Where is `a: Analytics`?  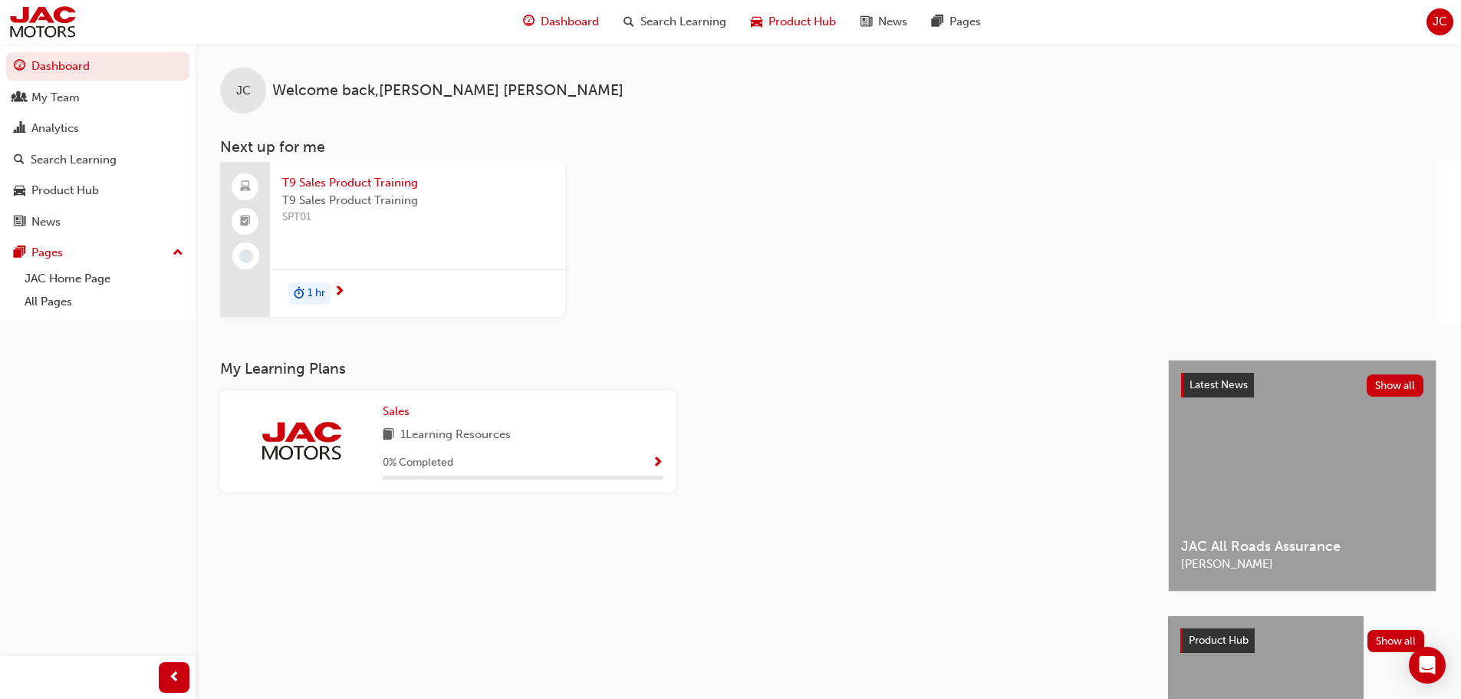 a: Analytics is located at coordinates (97, 128).